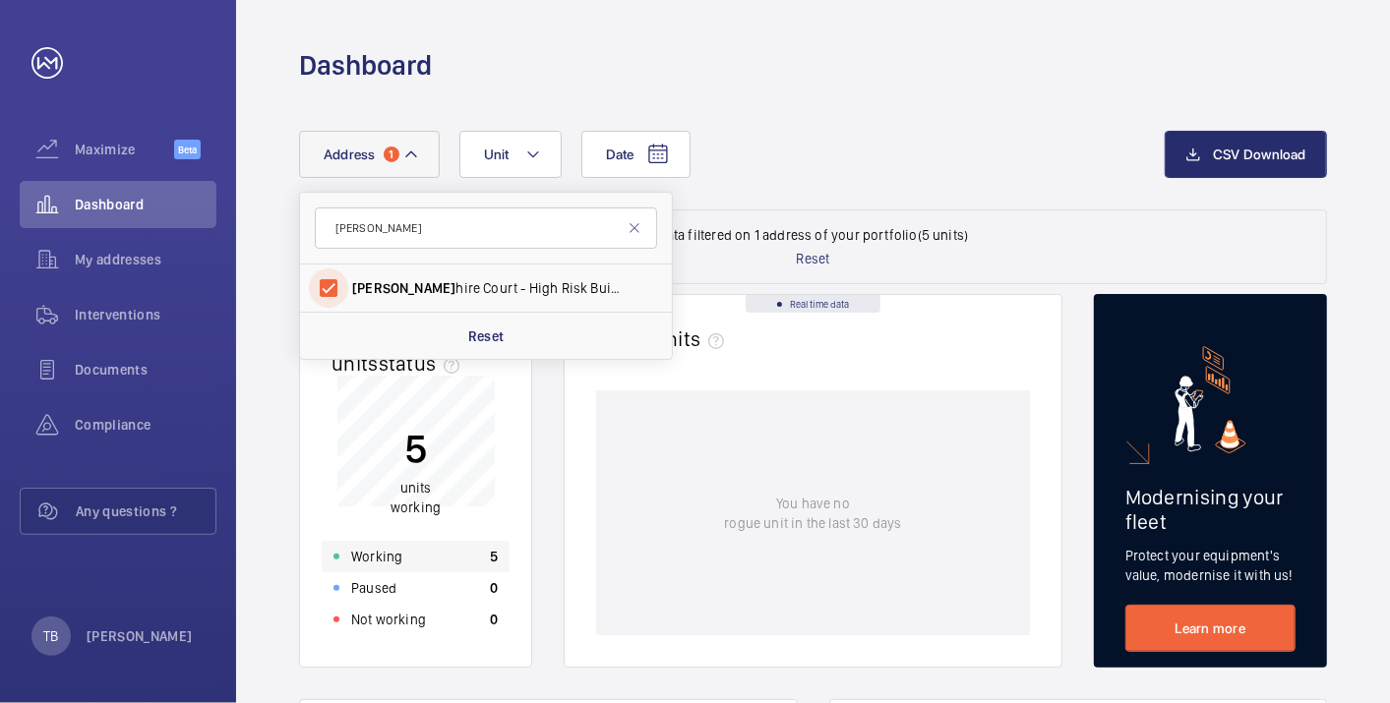 The height and width of the screenshot is (703, 1390). I want to click on span: Any questions ?, so click(146, 512).